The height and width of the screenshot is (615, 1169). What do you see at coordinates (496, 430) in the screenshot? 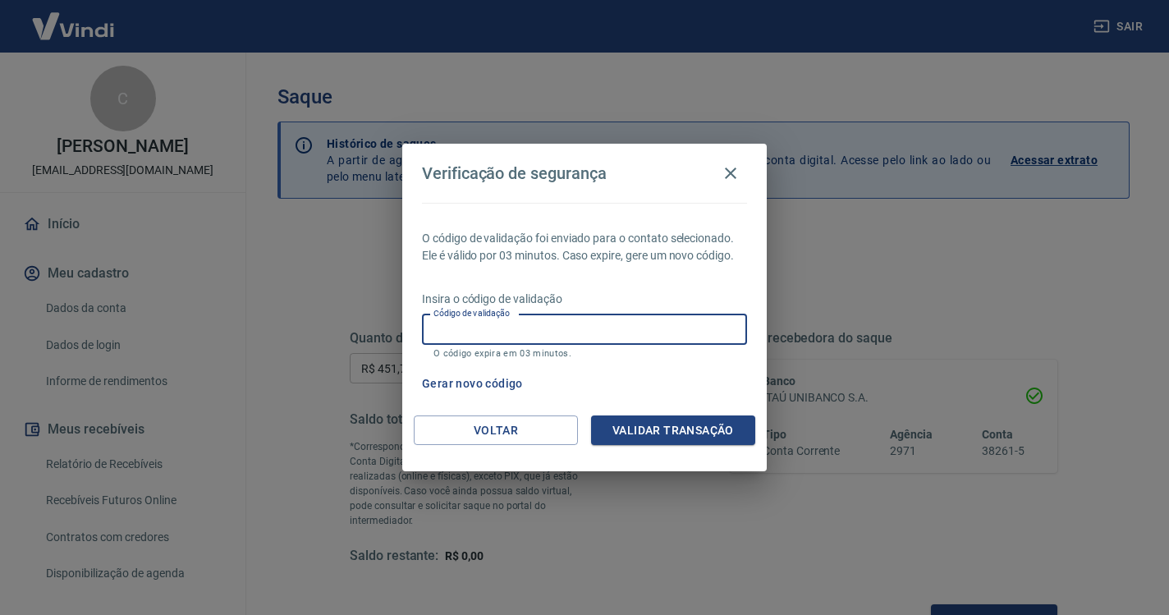
I see `button: Voltar` at bounding box center [496, 430].